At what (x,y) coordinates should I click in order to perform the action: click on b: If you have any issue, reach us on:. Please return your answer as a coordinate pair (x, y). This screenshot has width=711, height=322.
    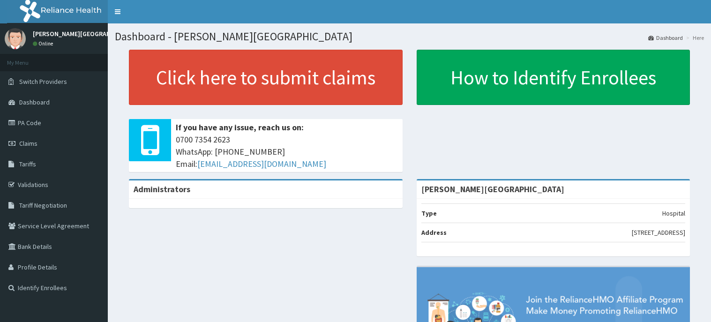
    Looking at the image, I should click on (239, 127).